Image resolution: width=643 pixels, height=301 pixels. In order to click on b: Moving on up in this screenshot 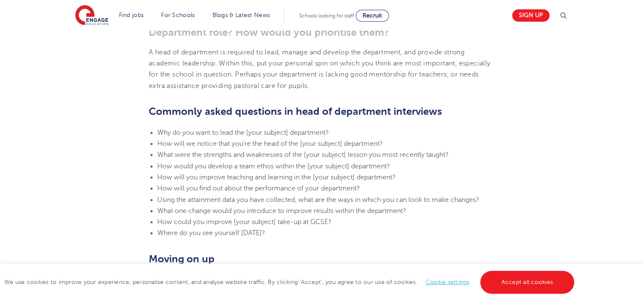, I will do `click(182, 259)`.